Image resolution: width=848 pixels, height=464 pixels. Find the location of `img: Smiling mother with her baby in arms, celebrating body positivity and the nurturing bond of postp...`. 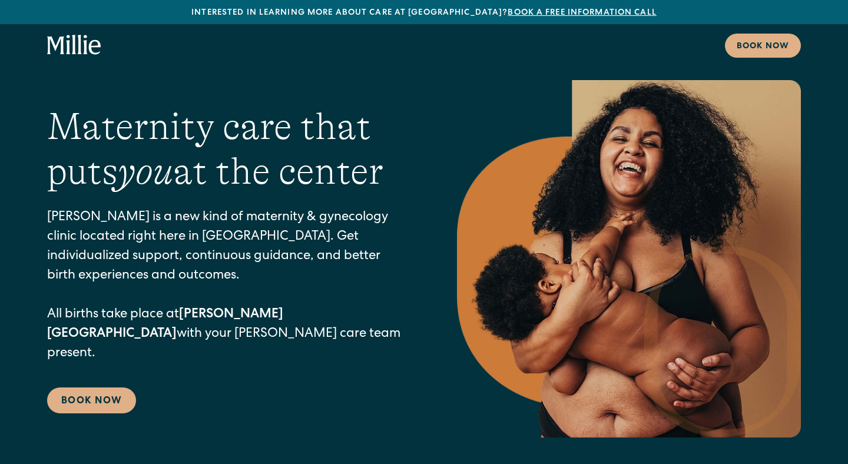

img: Smiling mother with her baby in arms, celebrating body positivity and the nurturing bond of postp... is located at coordinates (629, 259).